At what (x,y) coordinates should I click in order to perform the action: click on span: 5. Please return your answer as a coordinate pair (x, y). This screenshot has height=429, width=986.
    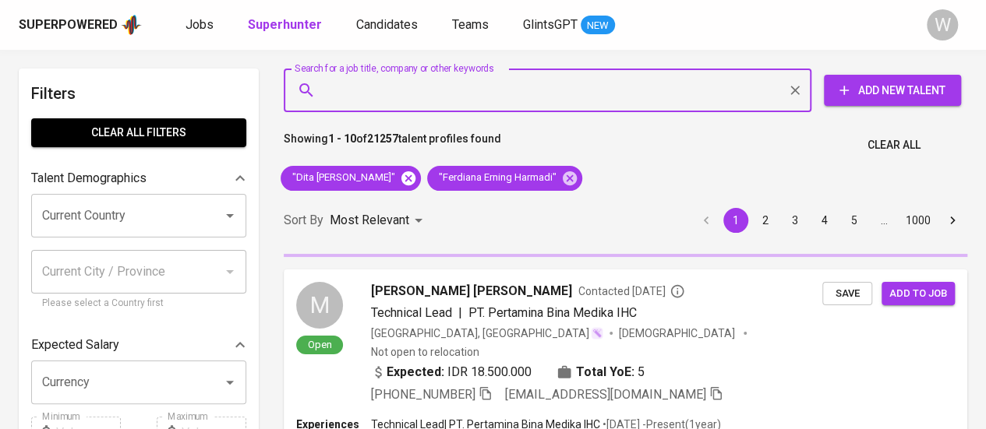
    Looking at the image, I should click on (641, 372).